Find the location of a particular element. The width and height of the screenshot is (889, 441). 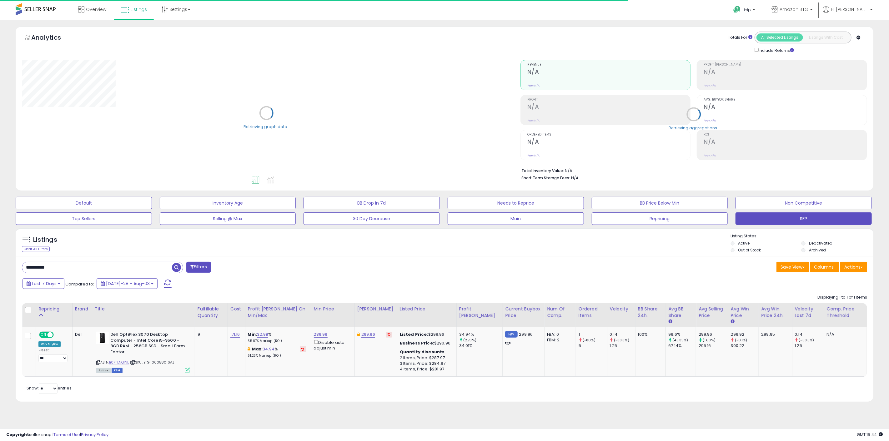

span: All listings currently available for purchase on Amazon is located at coordinates (103, 371).